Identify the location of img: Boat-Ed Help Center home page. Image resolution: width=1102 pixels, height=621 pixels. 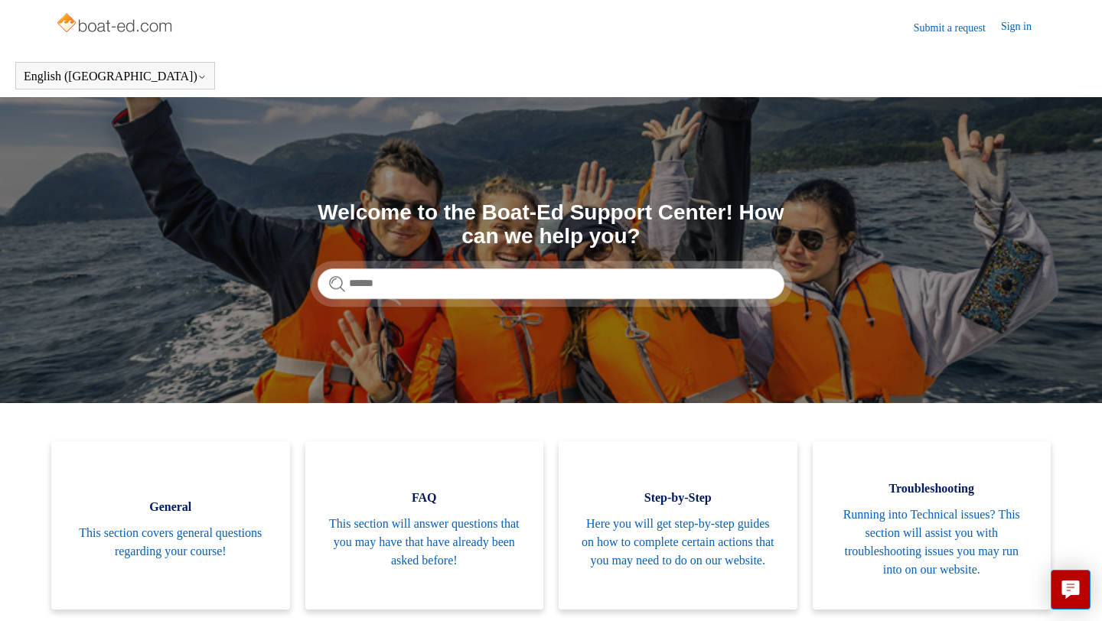
(116, 24).